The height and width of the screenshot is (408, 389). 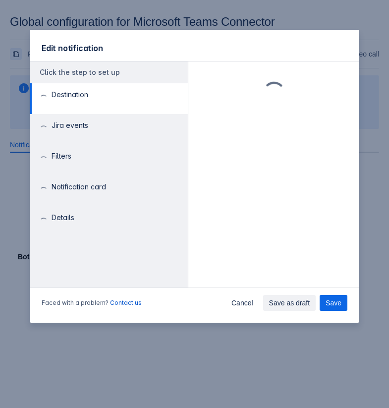 I want to click on span: Save as draft, so click(x=289, y=303).